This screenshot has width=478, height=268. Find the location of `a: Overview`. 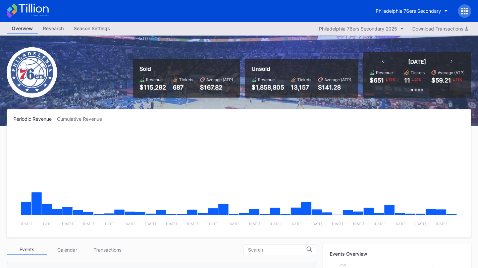

a: Overview is located at coordinates (22, 29).